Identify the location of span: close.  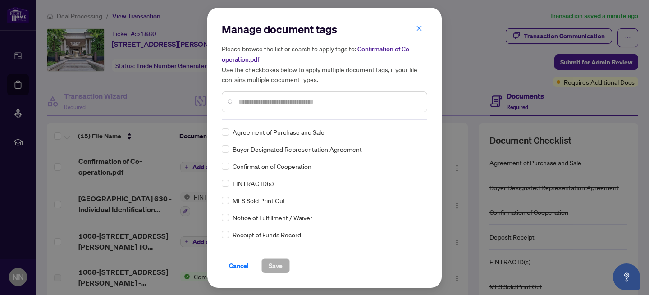
(419, 28).